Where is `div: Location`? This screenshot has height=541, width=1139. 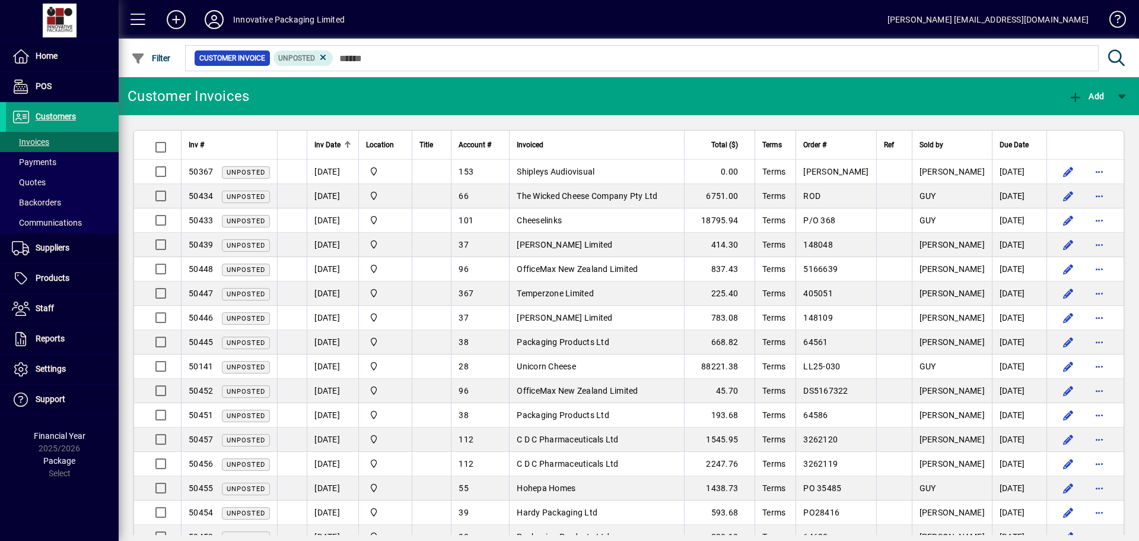
div: Location is located at coordinates (385, 145).